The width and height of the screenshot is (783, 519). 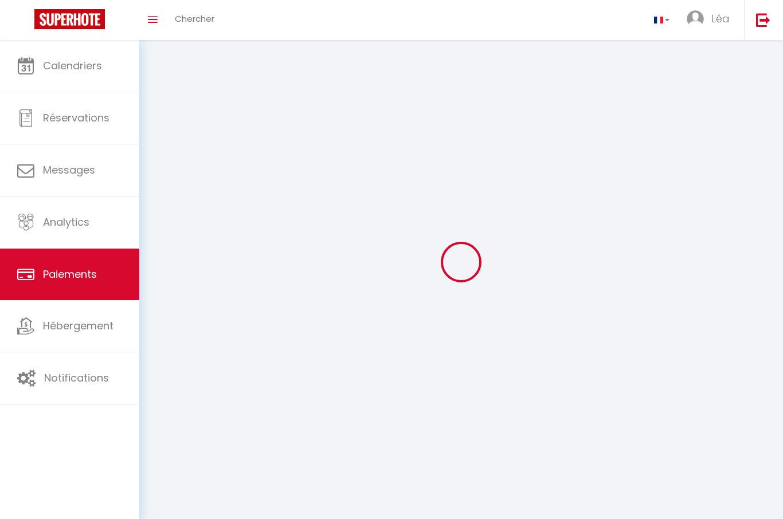 I want to click on span: Hébergement, so click(x=78, y=325).